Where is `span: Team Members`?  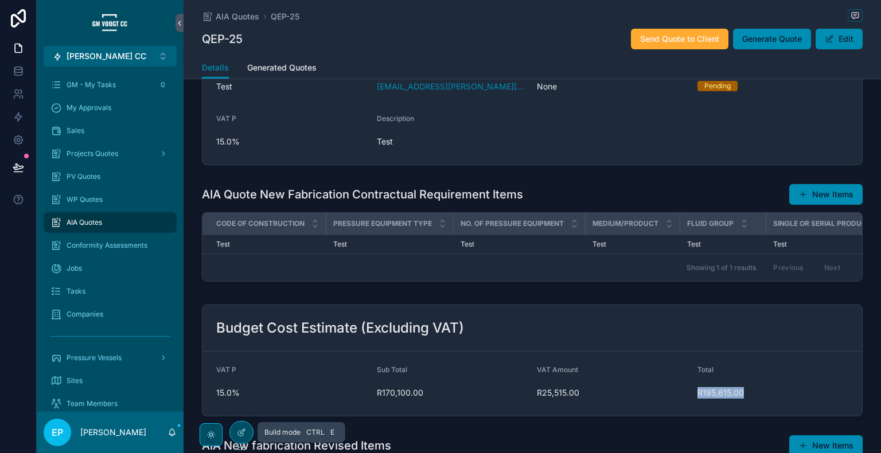 span: Team Members is located at coordinates (92, 404).